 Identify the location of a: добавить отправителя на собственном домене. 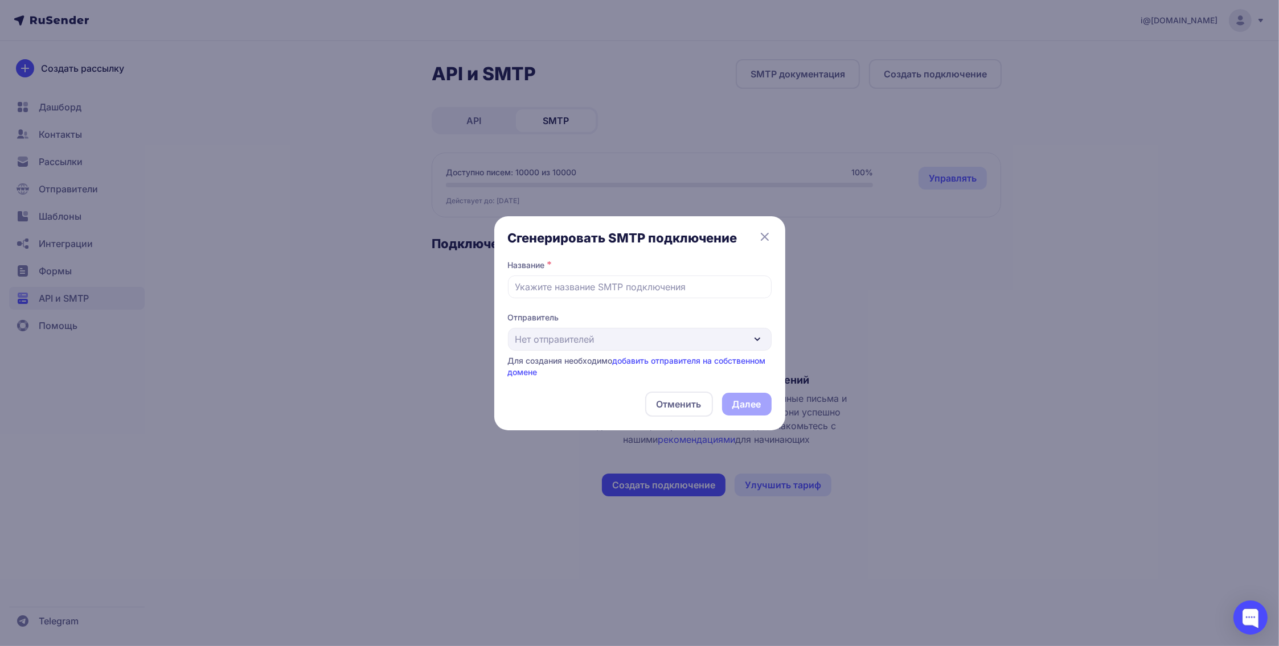
(637, 366).